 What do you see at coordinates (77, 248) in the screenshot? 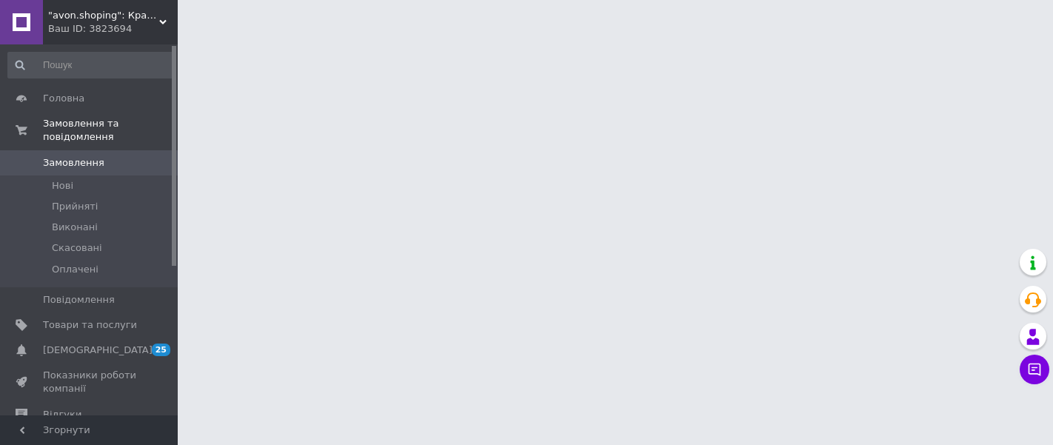
I see `span: Скасовані` at bounding box center [77, 248].